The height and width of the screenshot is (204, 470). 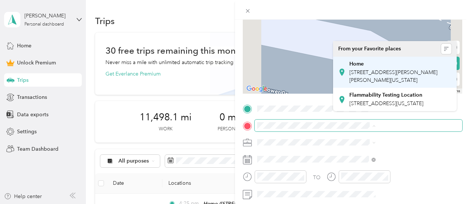 What do you see at coordinates (257, 89) in the screenshot?
I see `img: Google` at bounding box center [257, 89].